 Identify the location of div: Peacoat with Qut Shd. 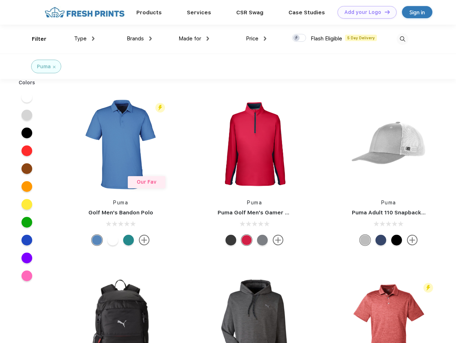
(381, 240).